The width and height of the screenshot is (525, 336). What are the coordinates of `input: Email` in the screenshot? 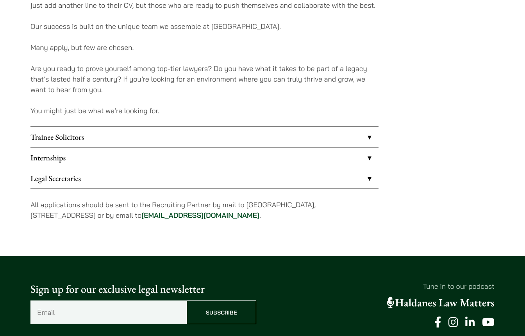 It's located at (109, 313).